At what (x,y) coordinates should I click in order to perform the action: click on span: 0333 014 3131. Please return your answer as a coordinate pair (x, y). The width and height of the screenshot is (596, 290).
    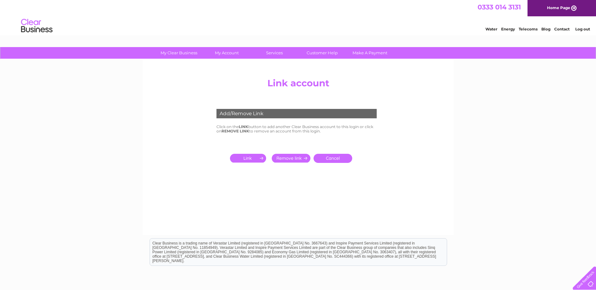
    Looking at the image, I should click on (499, 7).